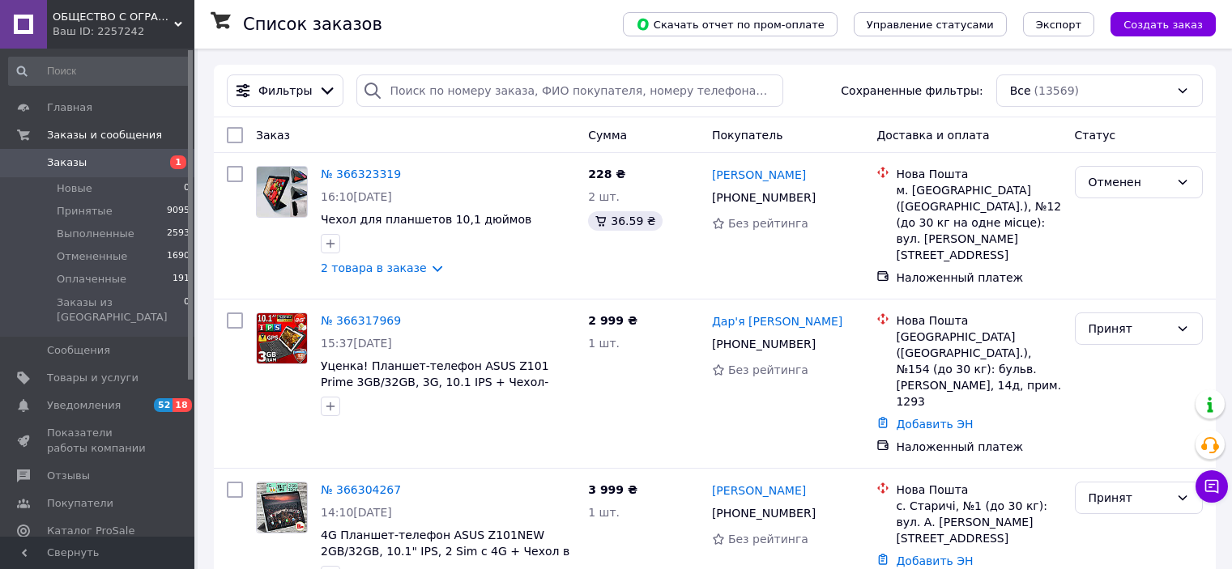 The image size is (1232, 569). I want to click on span: 191, so click(181, 279).